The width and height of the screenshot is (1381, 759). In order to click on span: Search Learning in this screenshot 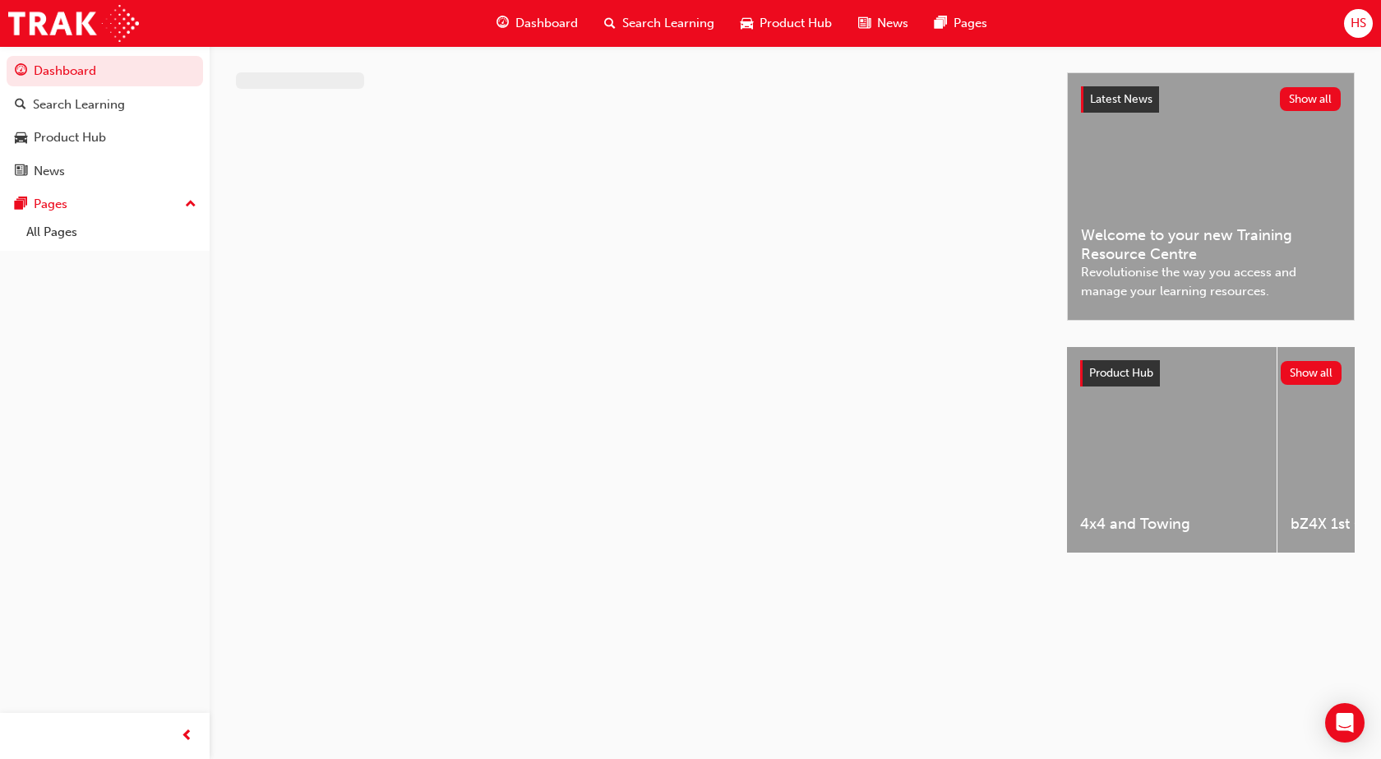, I will do `click(668, 23)`.